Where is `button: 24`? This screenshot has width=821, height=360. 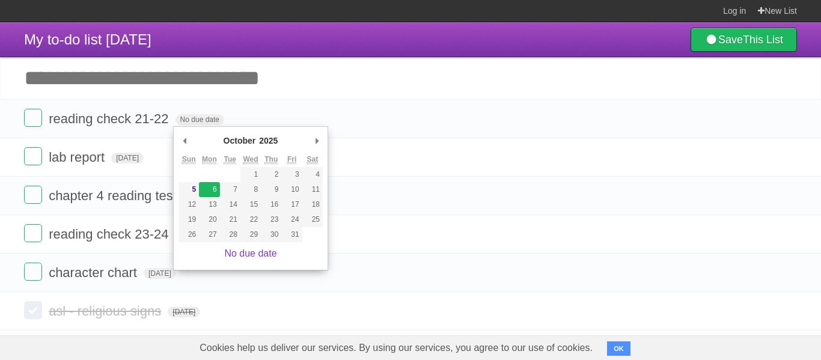 button: 24 is located at coordinates (291, 219).